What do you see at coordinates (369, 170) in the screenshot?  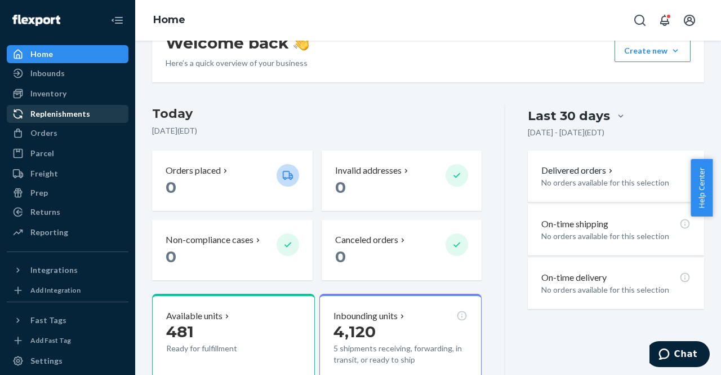 I see `p: Invalid addresses` at bounding box center [369, 170].